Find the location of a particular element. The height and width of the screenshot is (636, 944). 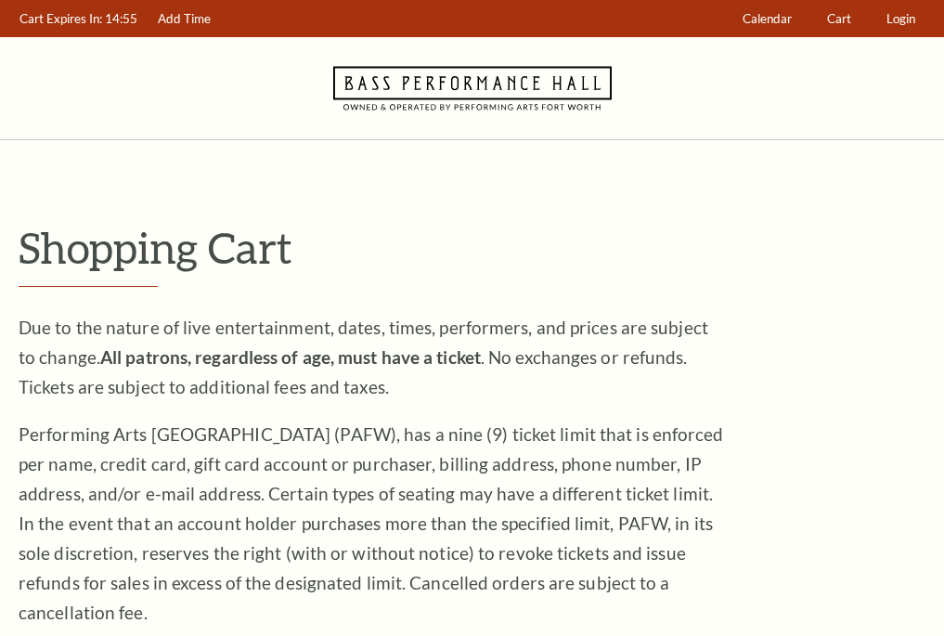

strong: All patrons, regardless of age, must have a ticket is located at coordinates (291, 357).